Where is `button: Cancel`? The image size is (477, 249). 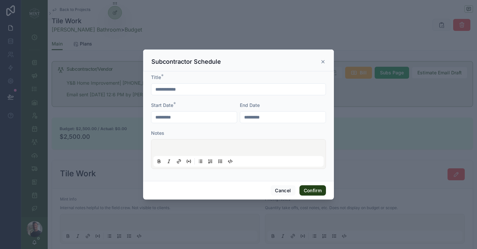
button: Cancel is located at coordinates (283, 190).